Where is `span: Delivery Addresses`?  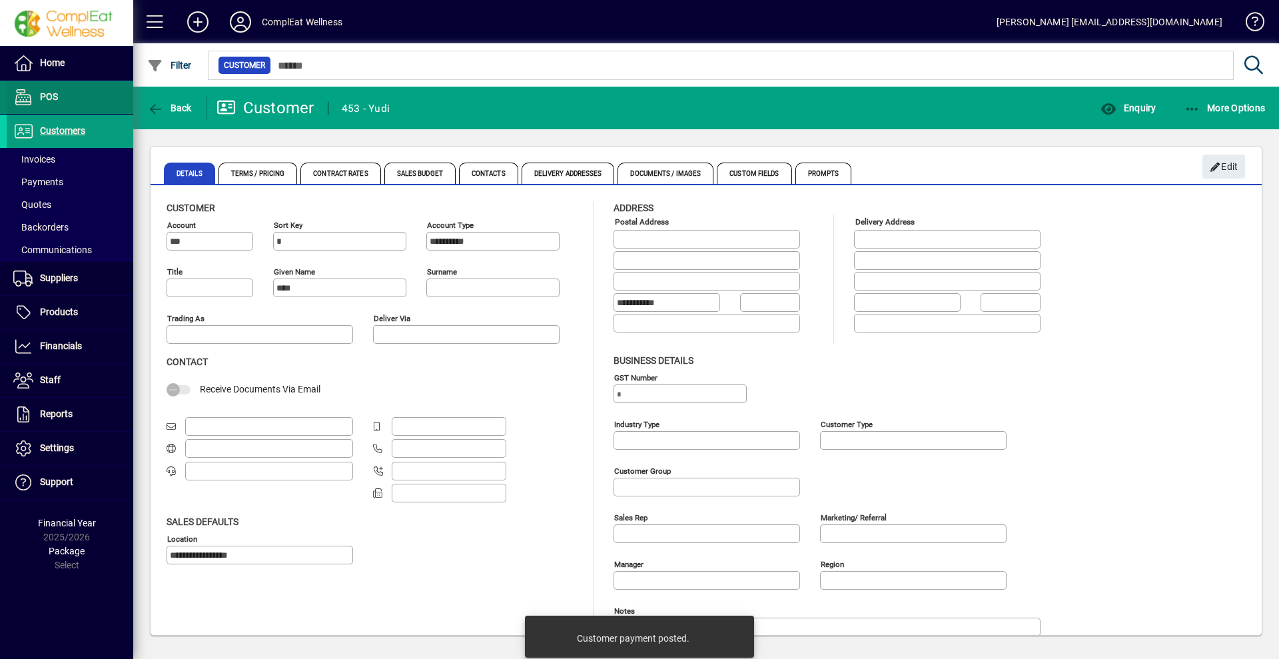 span: Delivery Addresses is located at coordinates (568, 173).